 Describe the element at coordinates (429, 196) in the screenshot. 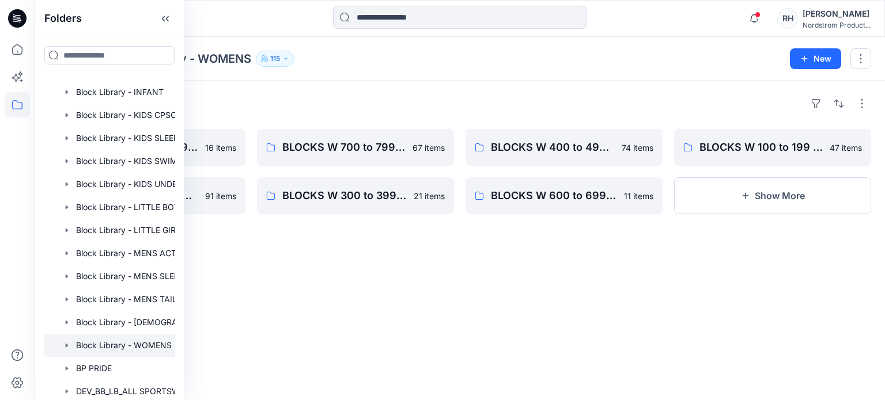

I see `p: 21 items` at that location.